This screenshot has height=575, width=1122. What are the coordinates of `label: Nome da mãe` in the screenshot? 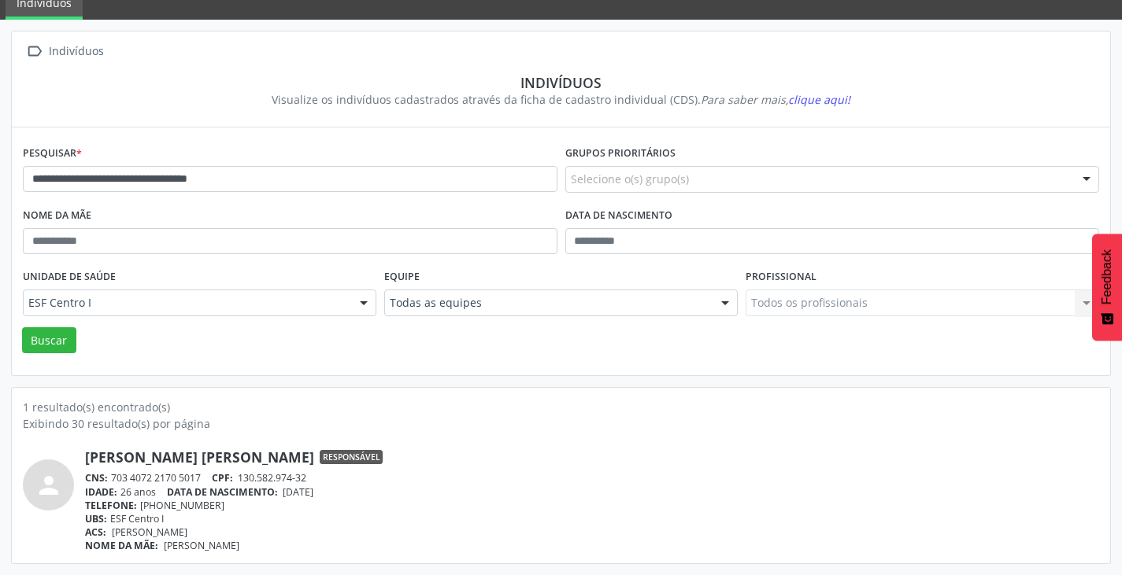 It's located at (57, 216).